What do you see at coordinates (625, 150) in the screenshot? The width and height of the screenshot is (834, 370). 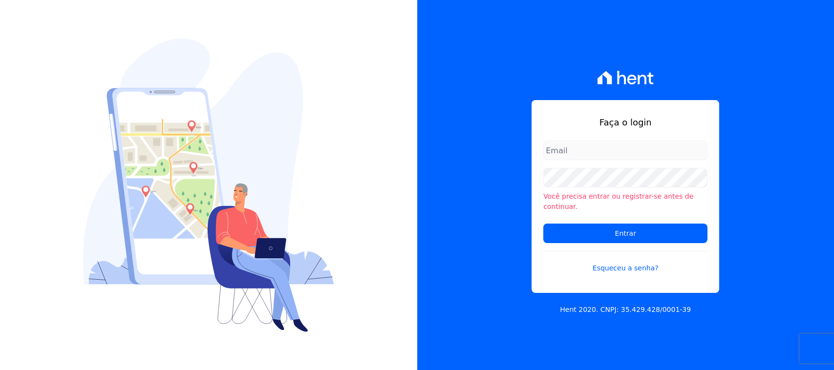 I see `input: Email` at bounding box center [625, 150].